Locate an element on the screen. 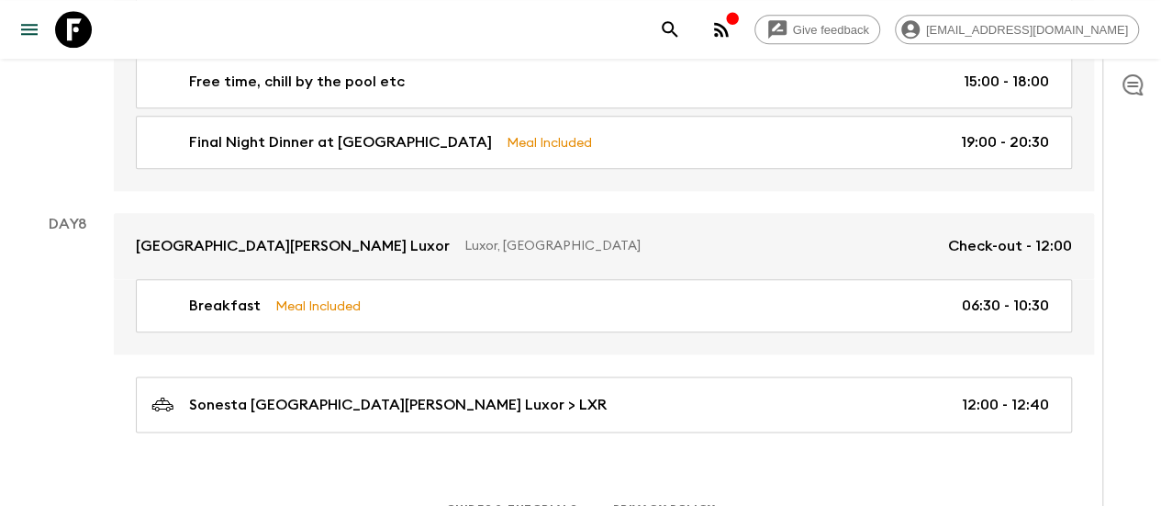 The image size is (1161, 506). p: Day 8 is located at coordinates (68, 224).